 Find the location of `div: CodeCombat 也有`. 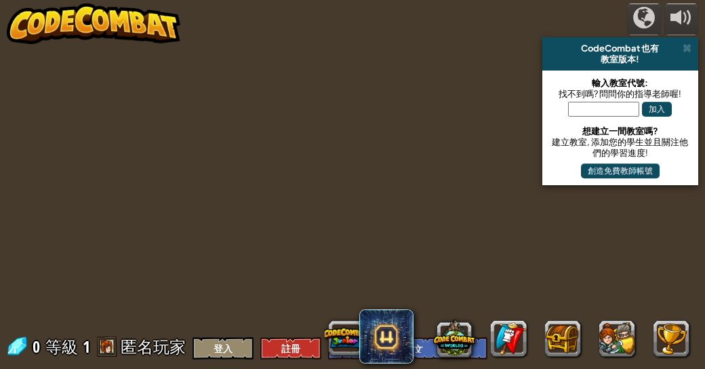

div: CodeCombat 也有 is located at coordinates (620, 48).